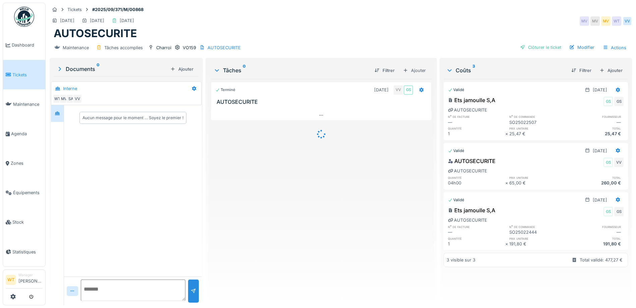 This screenshot has width=636, height=308. Describe the element at coordinates (71, 99) in the screenshot. I see `div: SA` at that location.